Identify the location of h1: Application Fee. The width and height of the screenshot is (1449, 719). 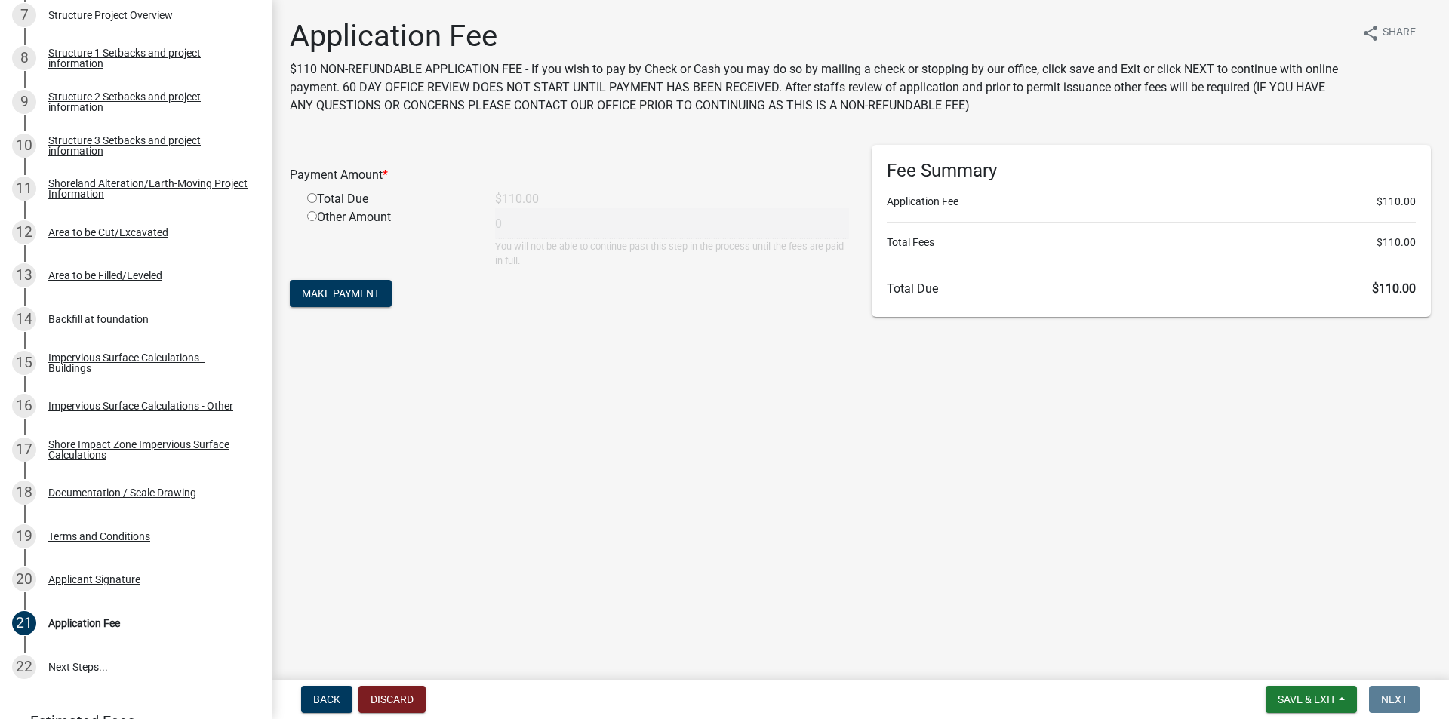
(820, 36).